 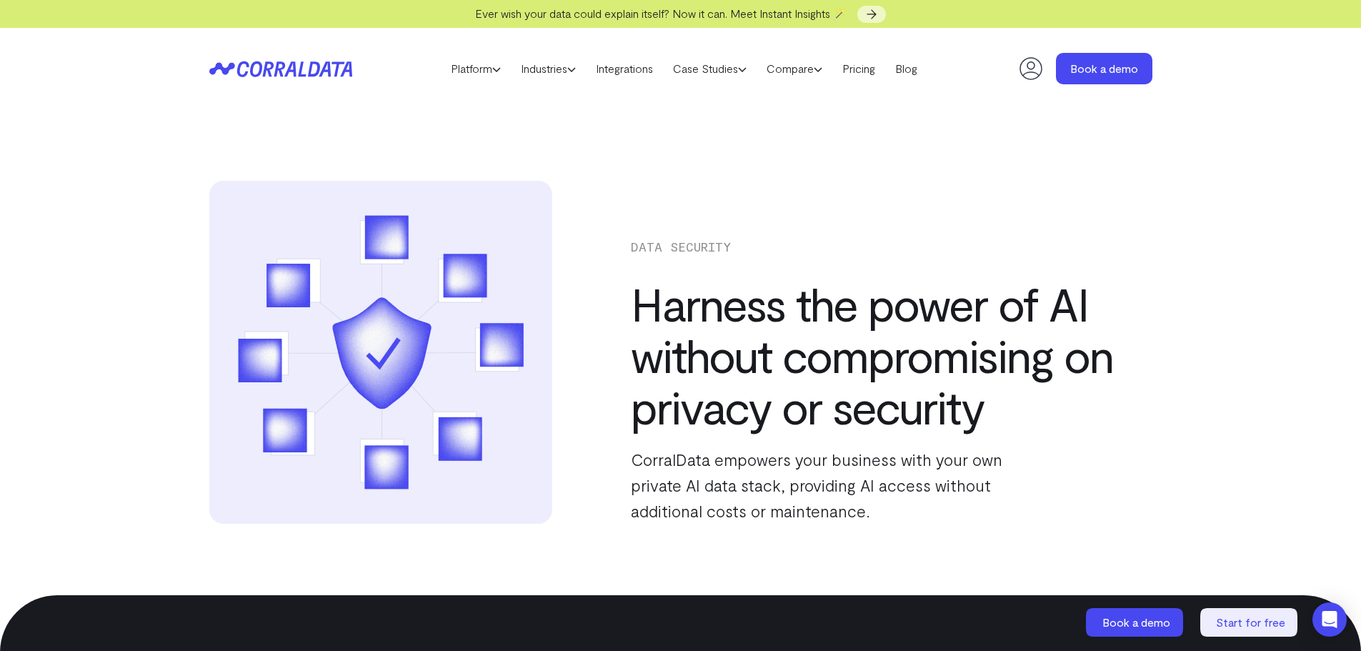 What do you see at coordinates (906, 69) in the screenshot?
I see `a: Blog` at bounding box center [906, 69].